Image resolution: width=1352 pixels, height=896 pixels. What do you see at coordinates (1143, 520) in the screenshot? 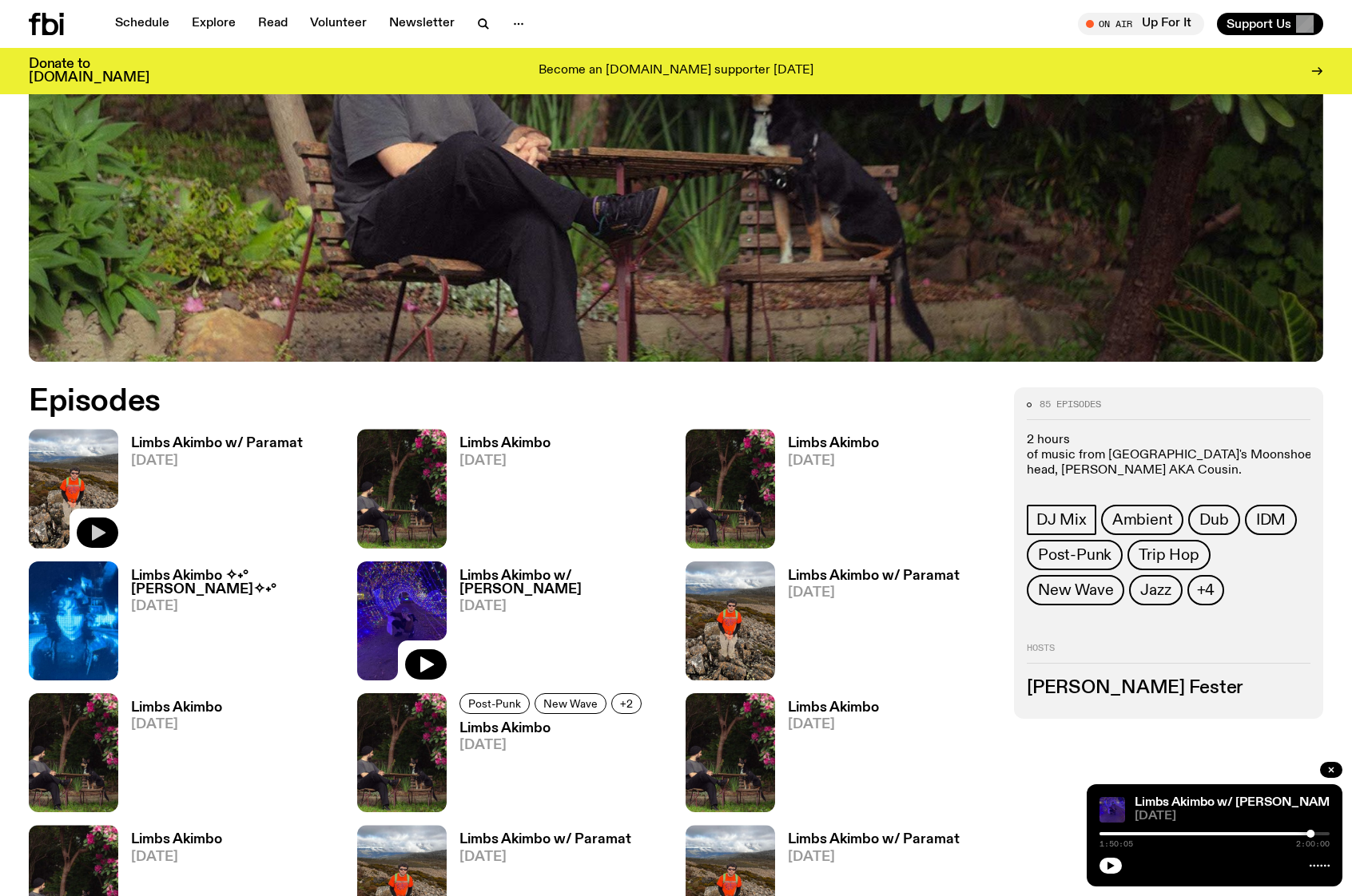
I see `a: Ambient` at bounding box center [1143, 520].